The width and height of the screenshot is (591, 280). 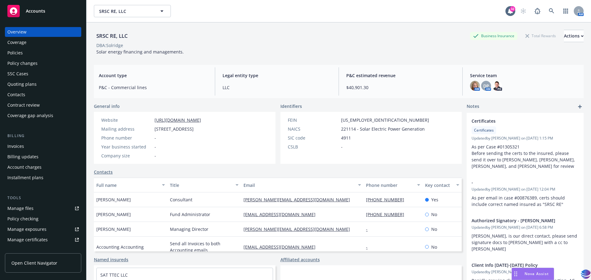 I want to click on span: SRSC RE, LLC, so click(x=126, y=11).